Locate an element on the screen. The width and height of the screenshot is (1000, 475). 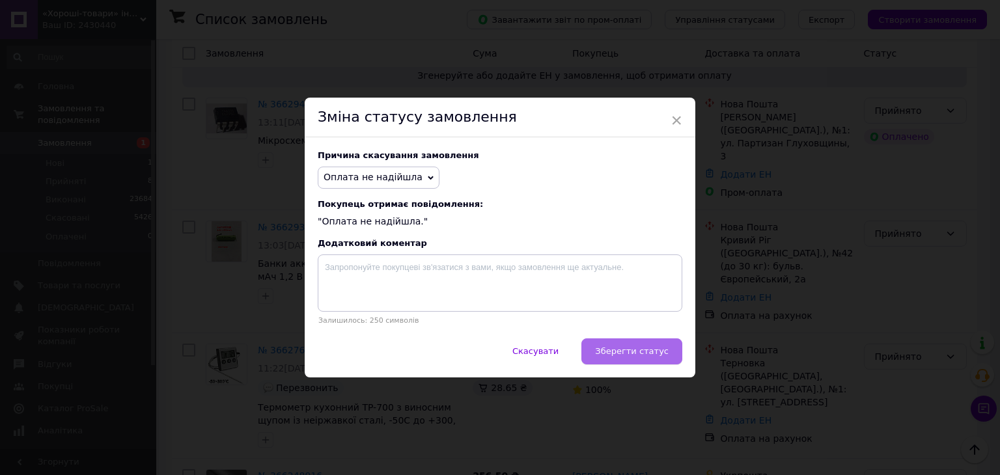
span: Оплата не надійшла is located at coordinates (373, 177).